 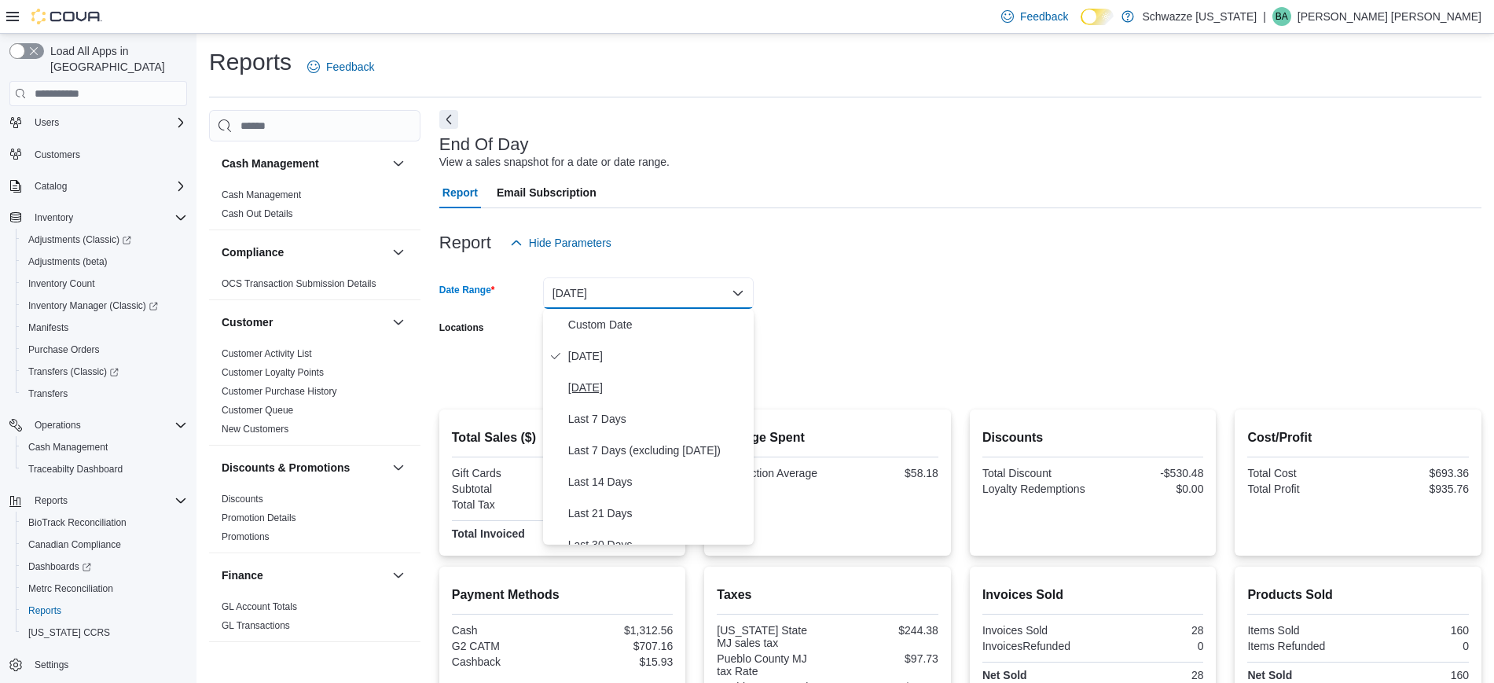 I want to click on a: Adjustments (Classic), so click(x=79, y=240).